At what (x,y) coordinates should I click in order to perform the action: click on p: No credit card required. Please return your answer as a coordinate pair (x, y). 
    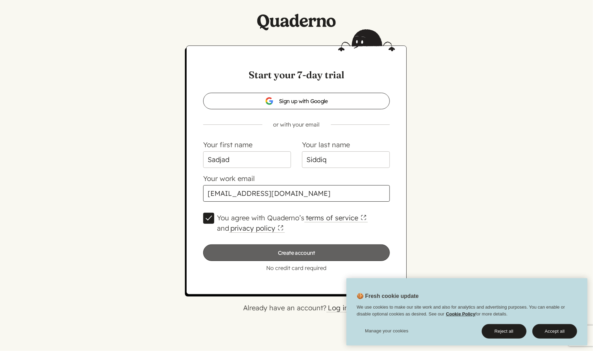
    Looking at the image, I should click on (297, 268).